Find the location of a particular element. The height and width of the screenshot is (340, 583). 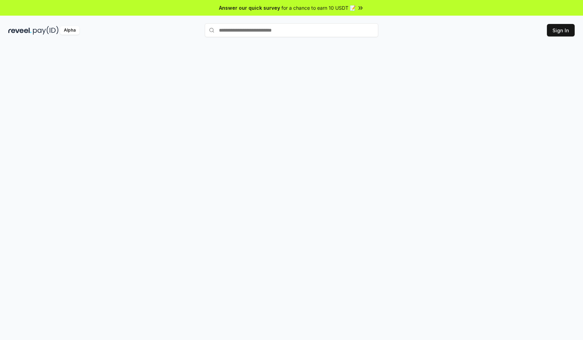

span: Answer our quick survey is located at coordinates (250, 8).